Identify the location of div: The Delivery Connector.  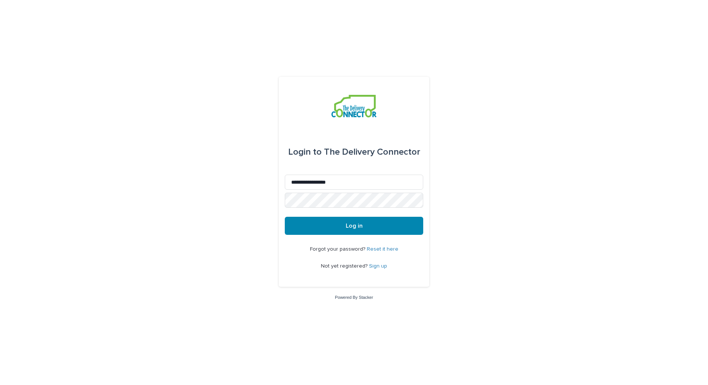
(354, 152).